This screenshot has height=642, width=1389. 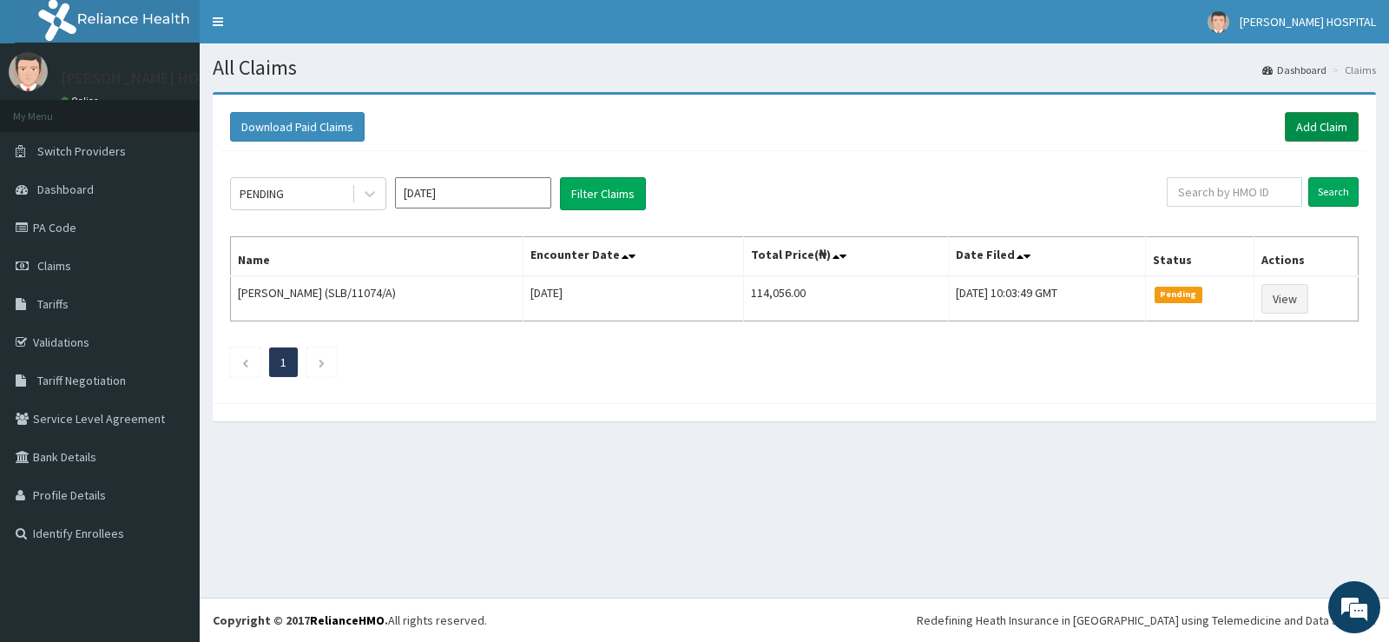 What do you see at coordinates (1234, 192) in the screenshot?
I see `input: Search by HMO ID` at bounding box center [1234, 192].